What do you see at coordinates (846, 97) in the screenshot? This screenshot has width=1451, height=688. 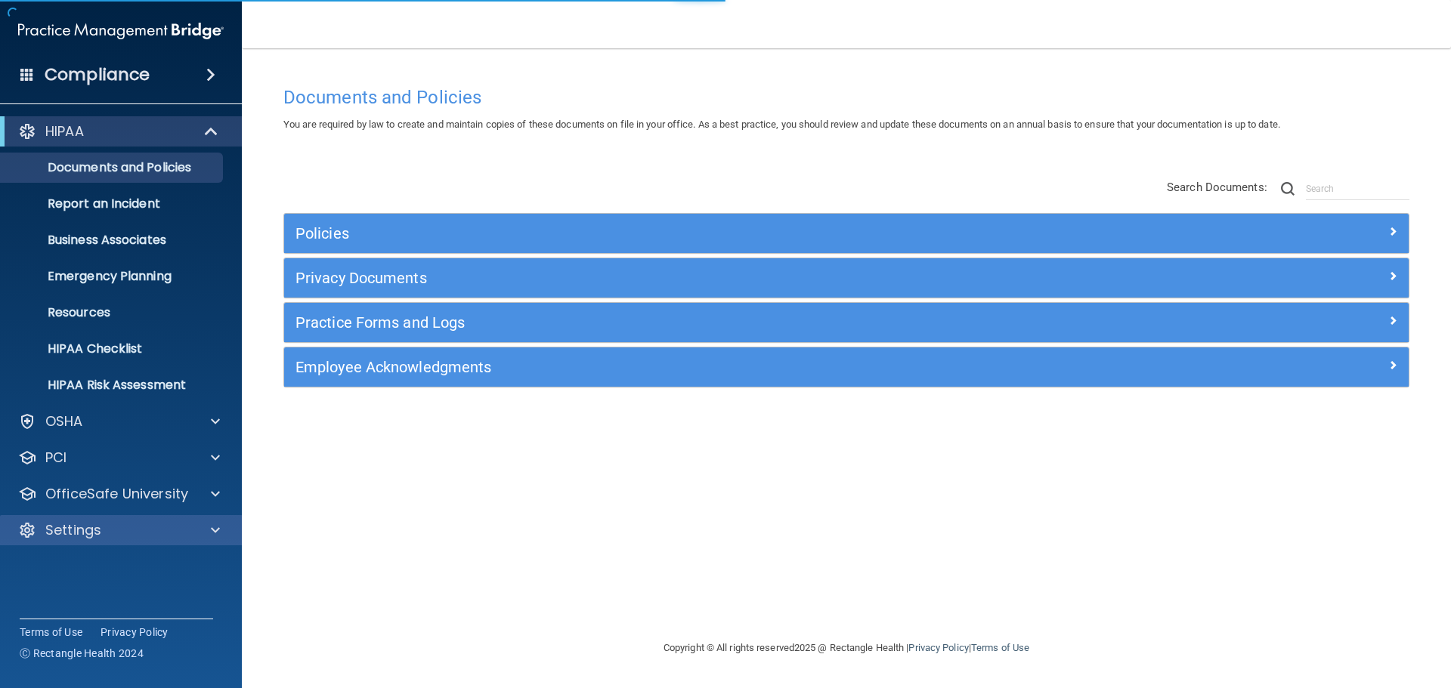 I see `h4: Documents and Policies` at bounding box center [846, 97].